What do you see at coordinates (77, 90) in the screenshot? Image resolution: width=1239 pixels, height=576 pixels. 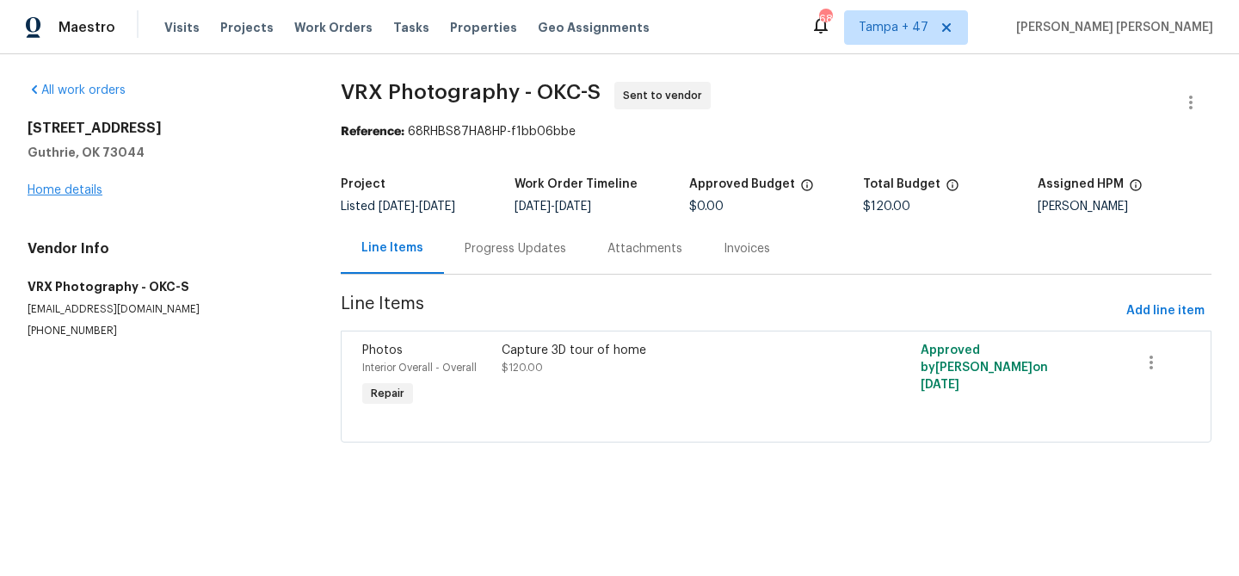 I see `a: All work orders` at bounding box center [77, 90].